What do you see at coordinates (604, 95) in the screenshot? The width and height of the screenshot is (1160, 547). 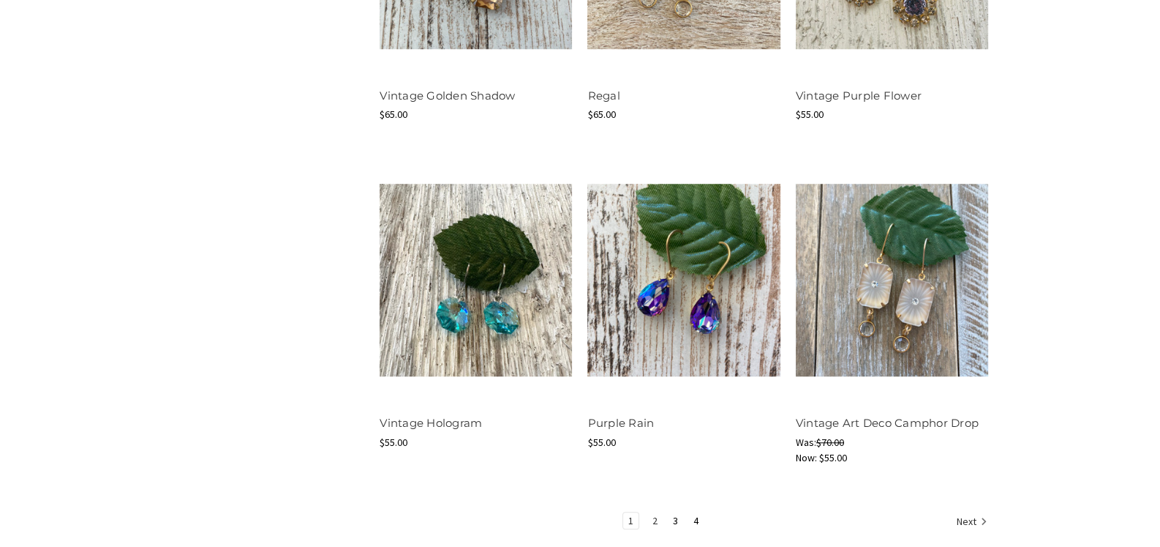 I see `a: Regal` at bounding box center [604, 95].